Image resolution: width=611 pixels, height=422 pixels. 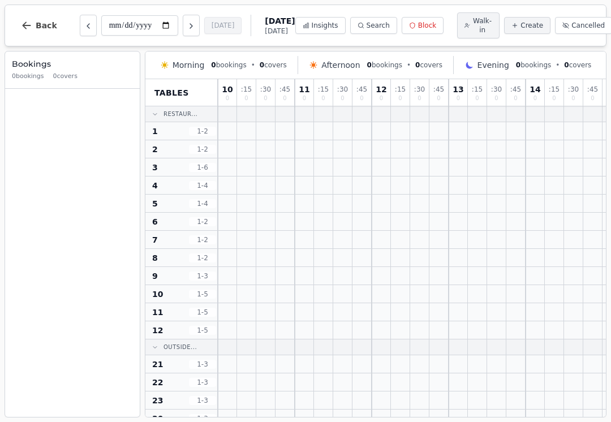 What do you see at coordinates (180, 347) in the screenshot?
I see `span: Outside...` at bounding box center [180, 347].